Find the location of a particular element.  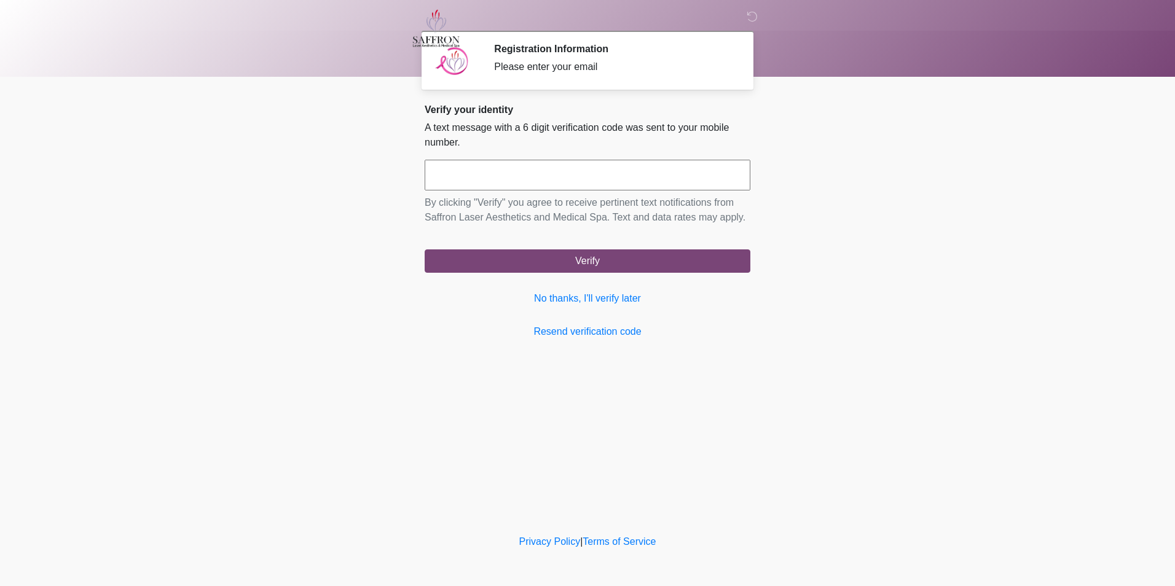

img: Saffron Laser Aesthetics and Medical Spa Logo is located at coordinates (436, 28).